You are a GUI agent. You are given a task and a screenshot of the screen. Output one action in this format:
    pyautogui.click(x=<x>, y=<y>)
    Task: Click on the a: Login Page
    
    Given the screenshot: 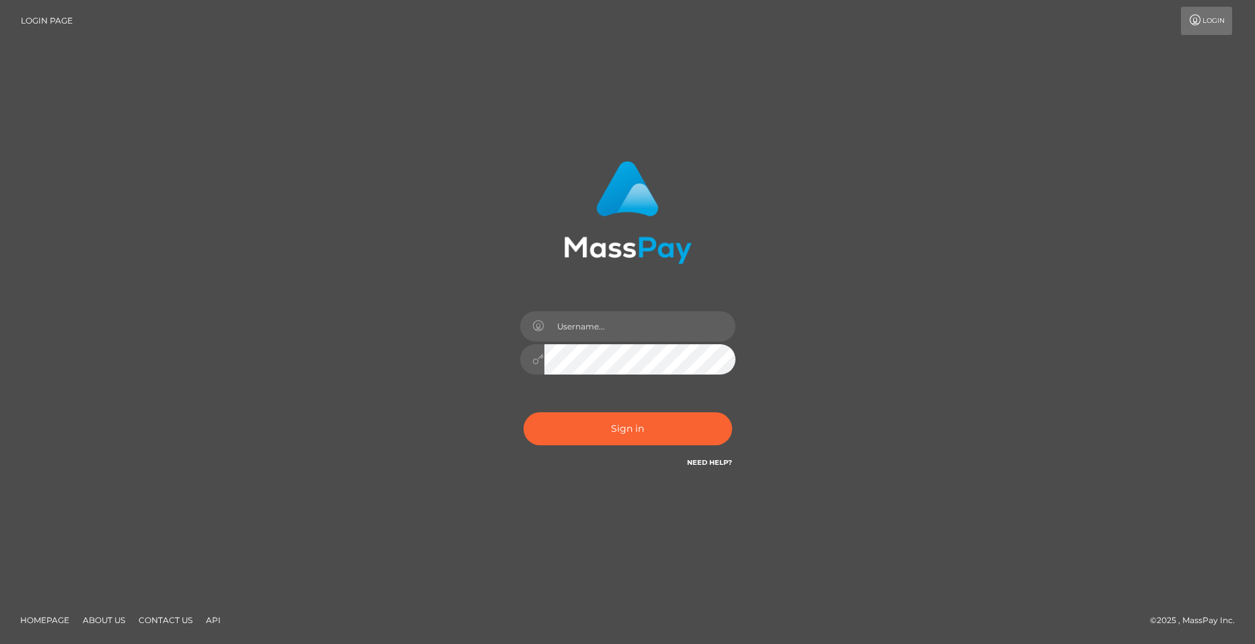 What is the action you would take?
    pyautogui.click(x=46, y=21)
    